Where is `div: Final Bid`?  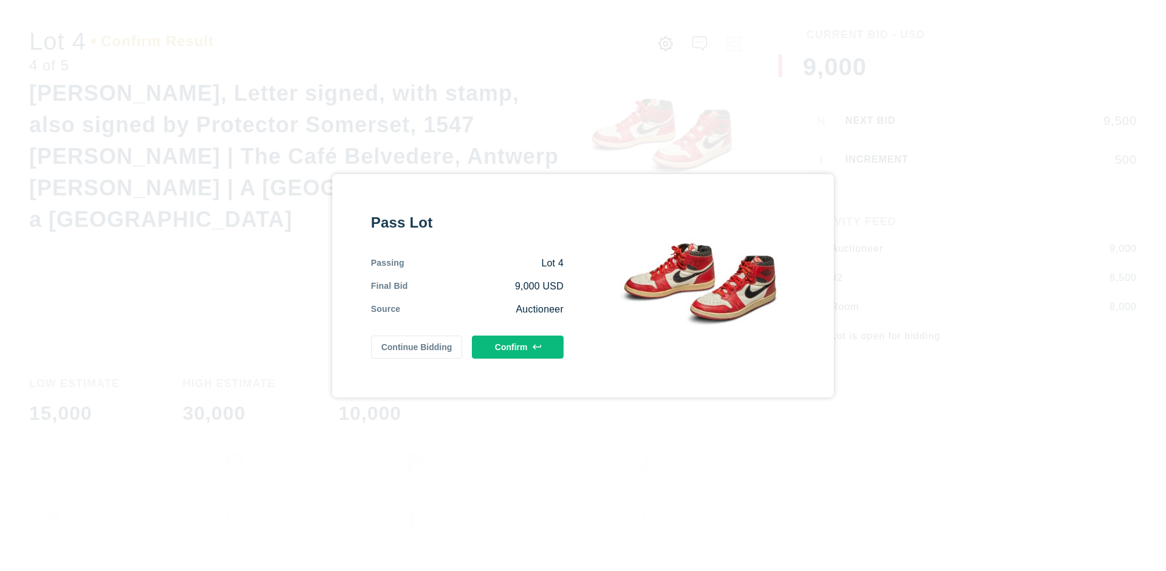
div: Final Bid is located at coordinates (389, 287).